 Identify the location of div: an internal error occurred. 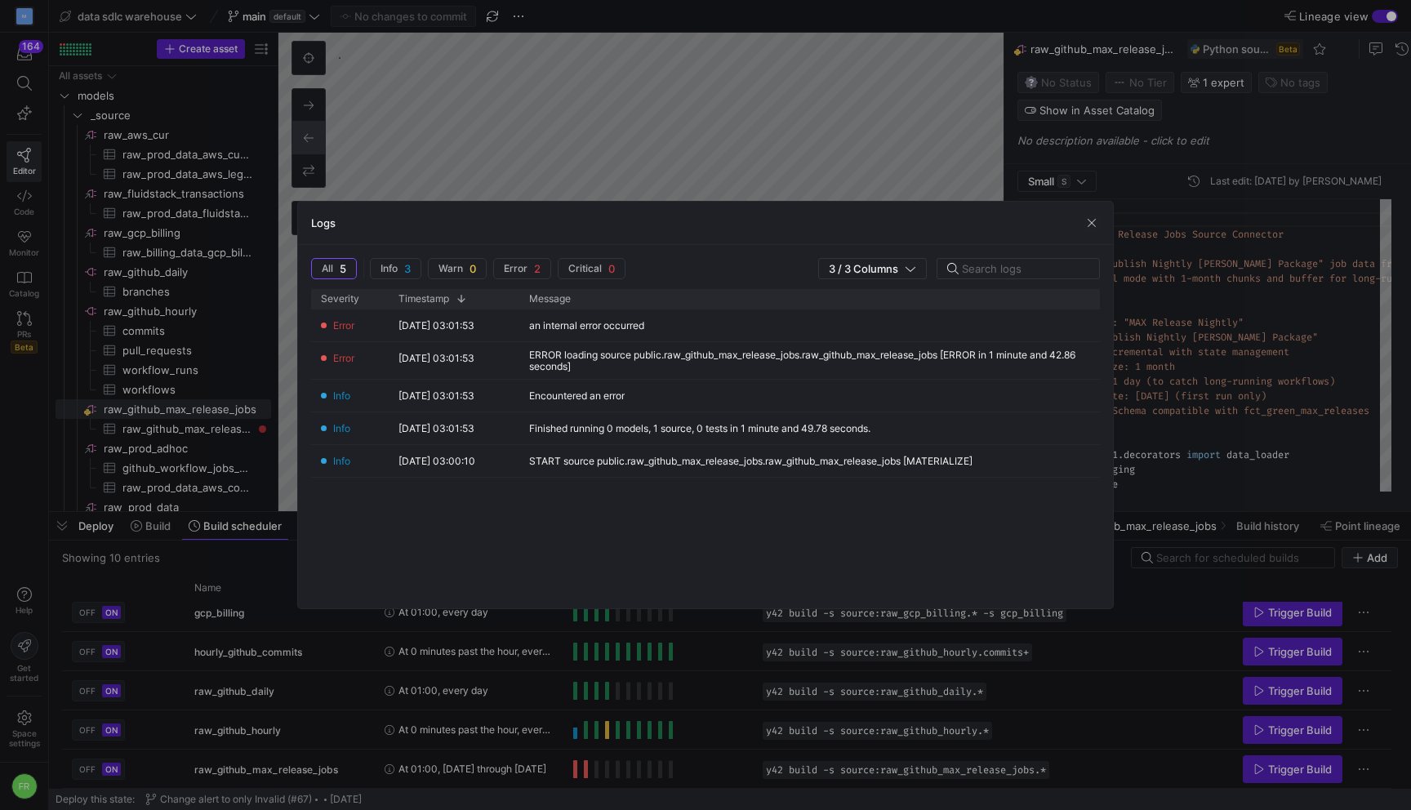
(586, 326).